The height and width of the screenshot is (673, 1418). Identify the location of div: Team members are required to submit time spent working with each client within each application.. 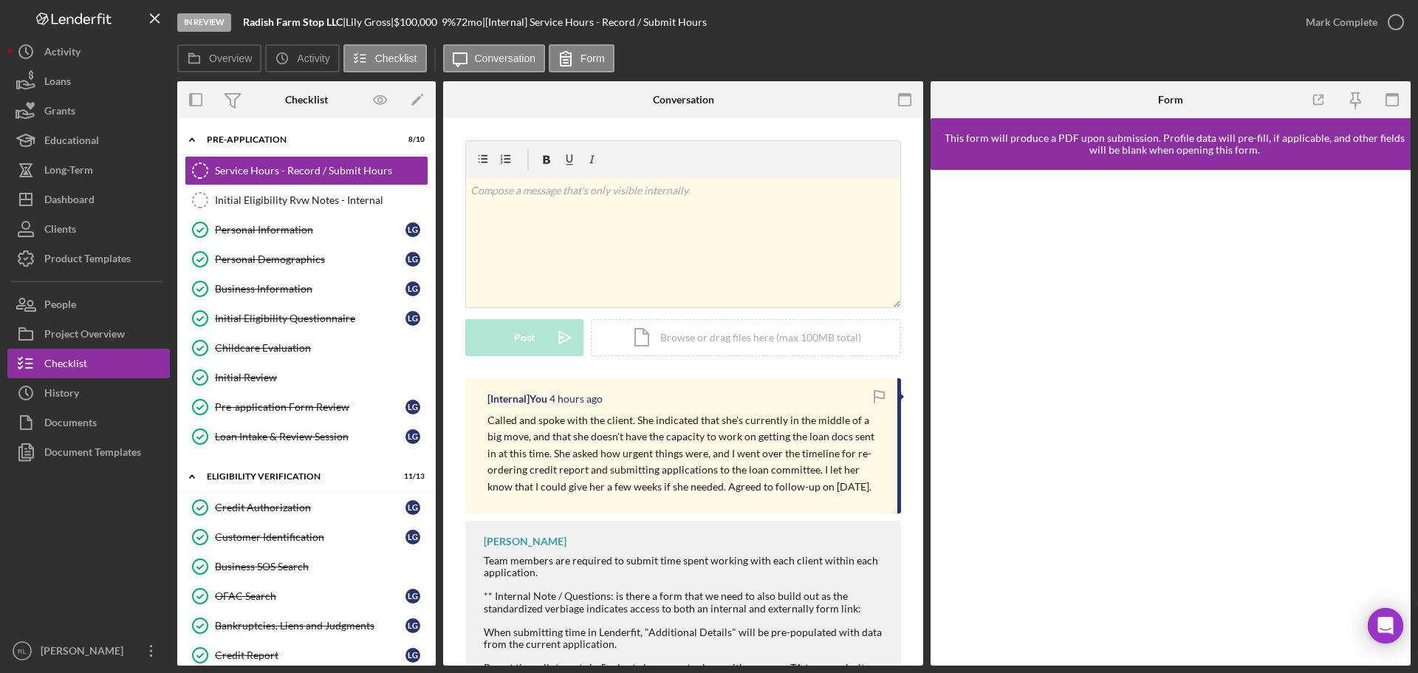
(684, 566).